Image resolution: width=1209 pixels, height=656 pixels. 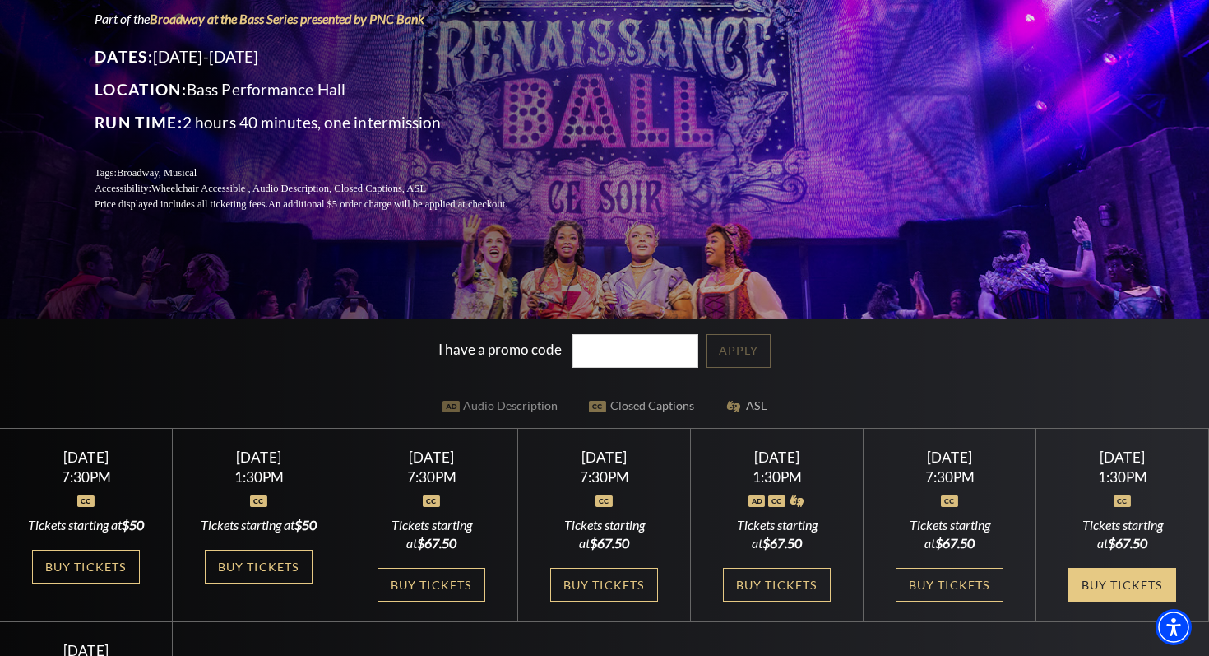 I want to click on p: Part of the, so click(x=321, y=19).